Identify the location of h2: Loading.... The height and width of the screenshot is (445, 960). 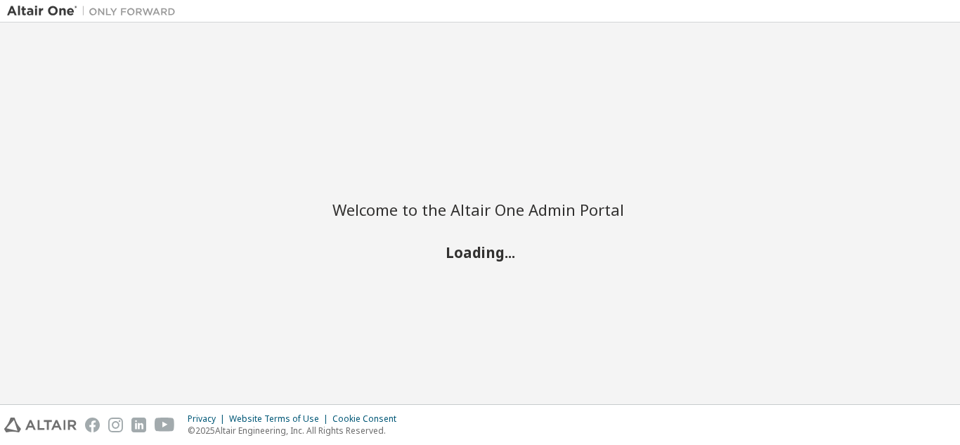
(480, 252).